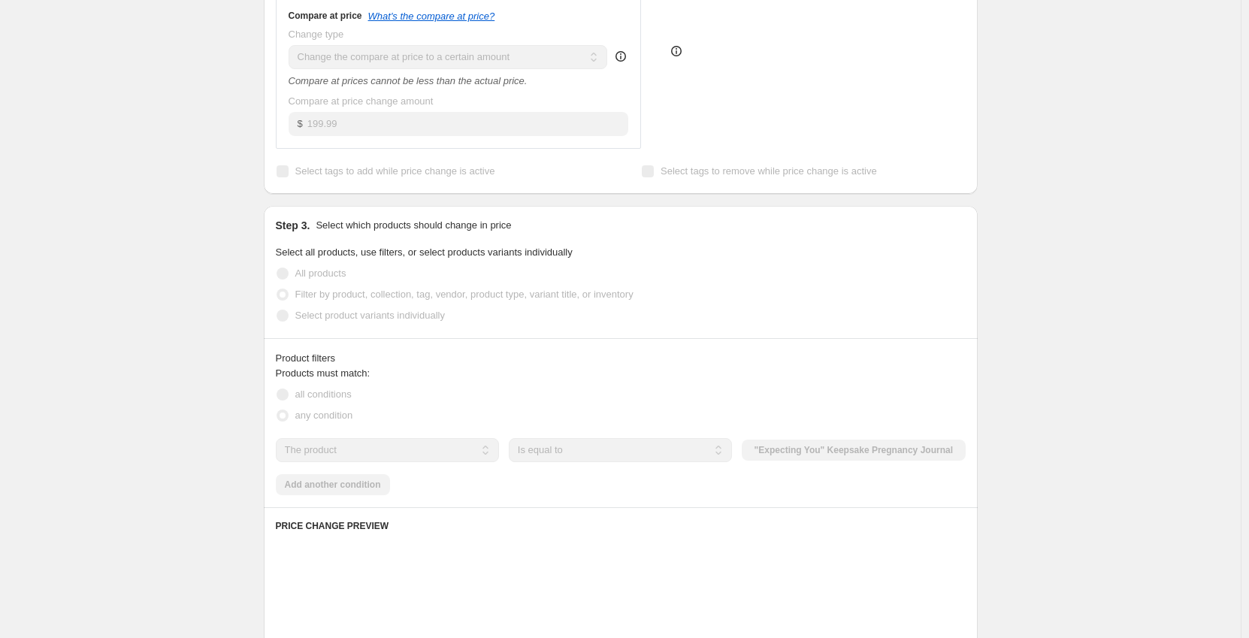 The height and width of the screenshot is (638, 1249). I want to click on h6: PRICE CHANGE PREVIEW, so click(621, 526).